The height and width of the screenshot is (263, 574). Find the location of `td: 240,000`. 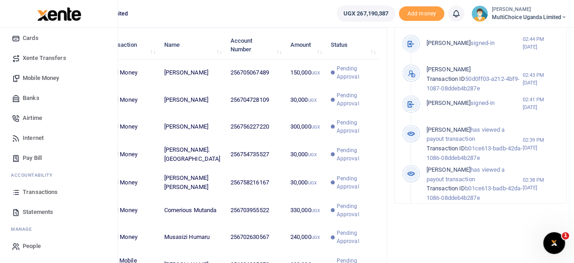

td: 240,000 is located at coordinates (306, 237).